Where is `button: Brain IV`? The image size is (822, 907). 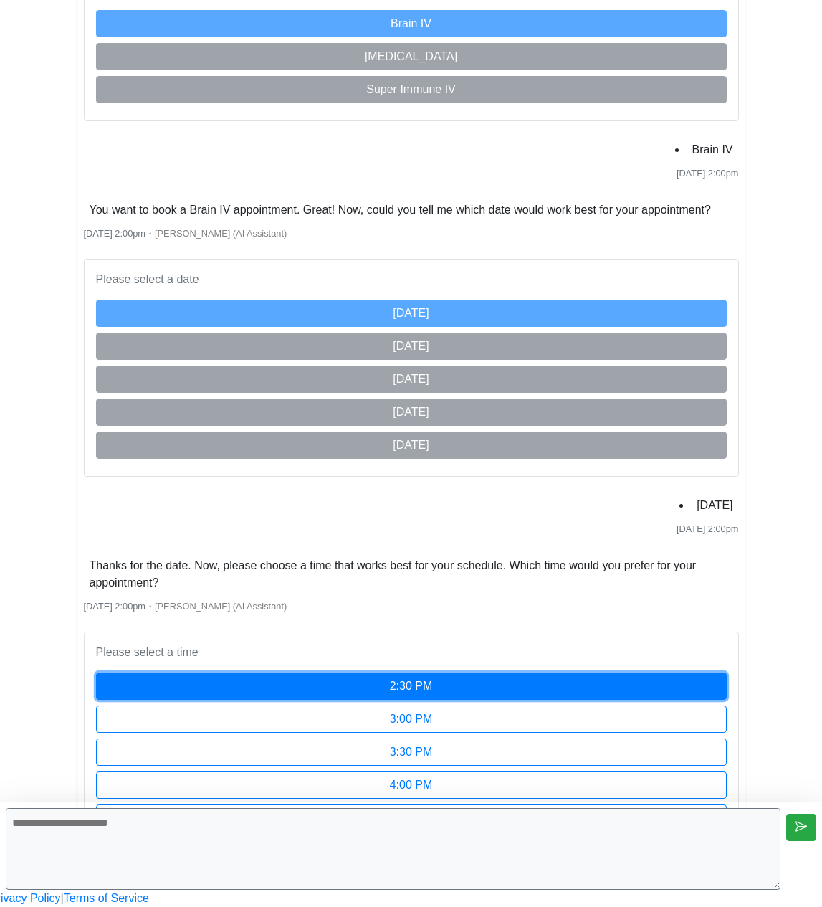 button: Brain IV is located at coordinates (411, 24).